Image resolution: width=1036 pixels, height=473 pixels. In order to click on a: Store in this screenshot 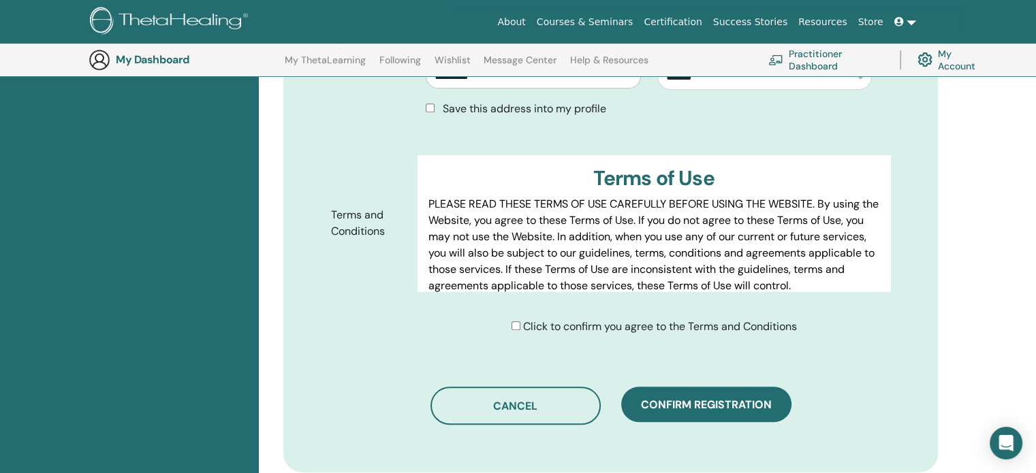, I will do `click(871, 22)`.